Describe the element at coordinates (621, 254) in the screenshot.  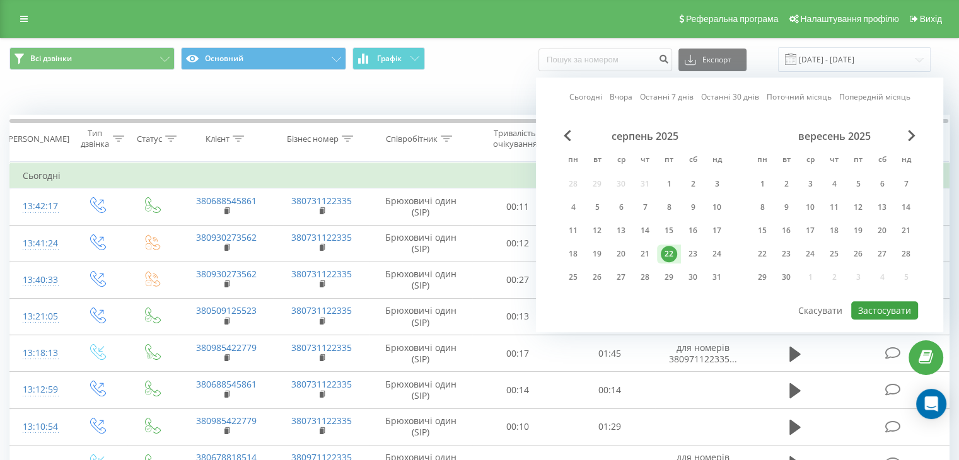
I see `div: ср 20 серп 2025 р.` at that location.